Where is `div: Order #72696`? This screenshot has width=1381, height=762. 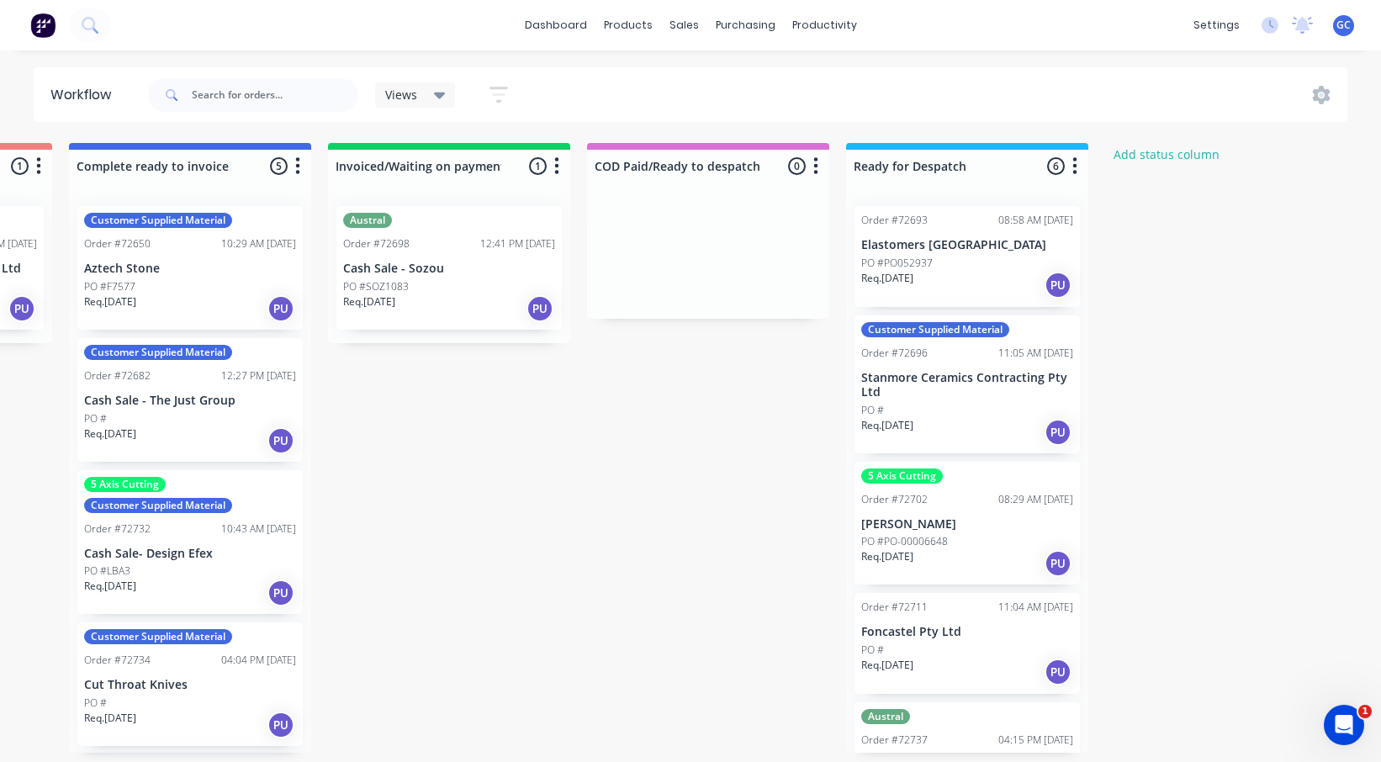 div: Order #72696 is located at coordinates (894, 353).